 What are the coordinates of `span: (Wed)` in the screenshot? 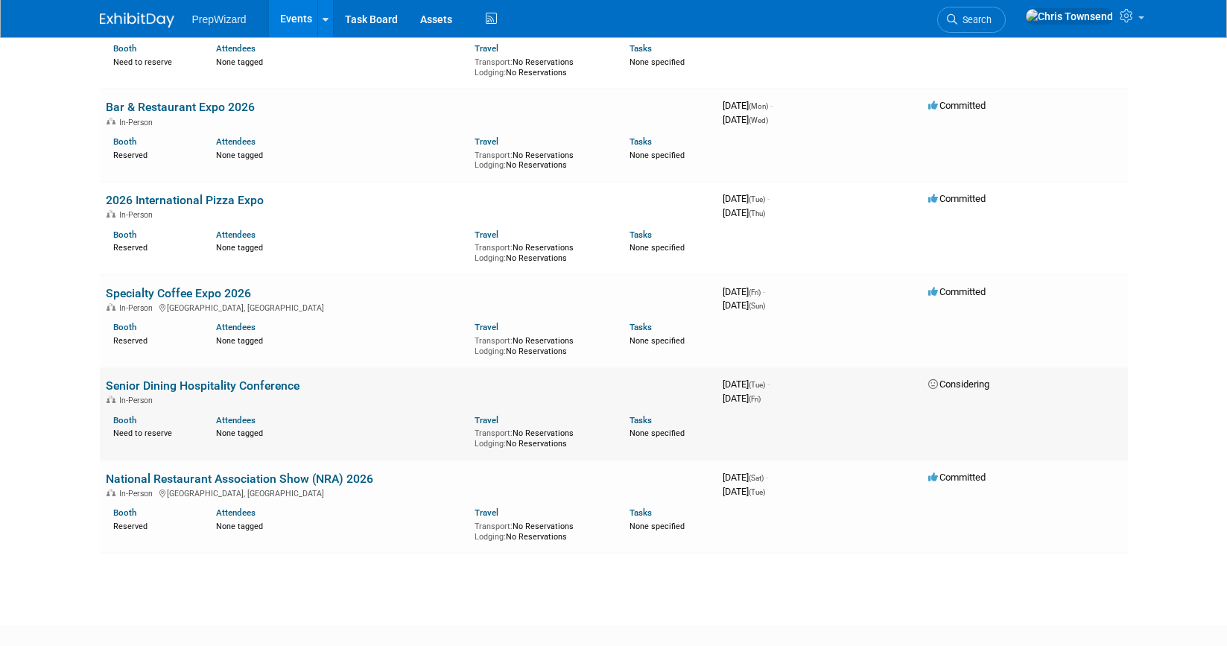 It's located at (758, 120).